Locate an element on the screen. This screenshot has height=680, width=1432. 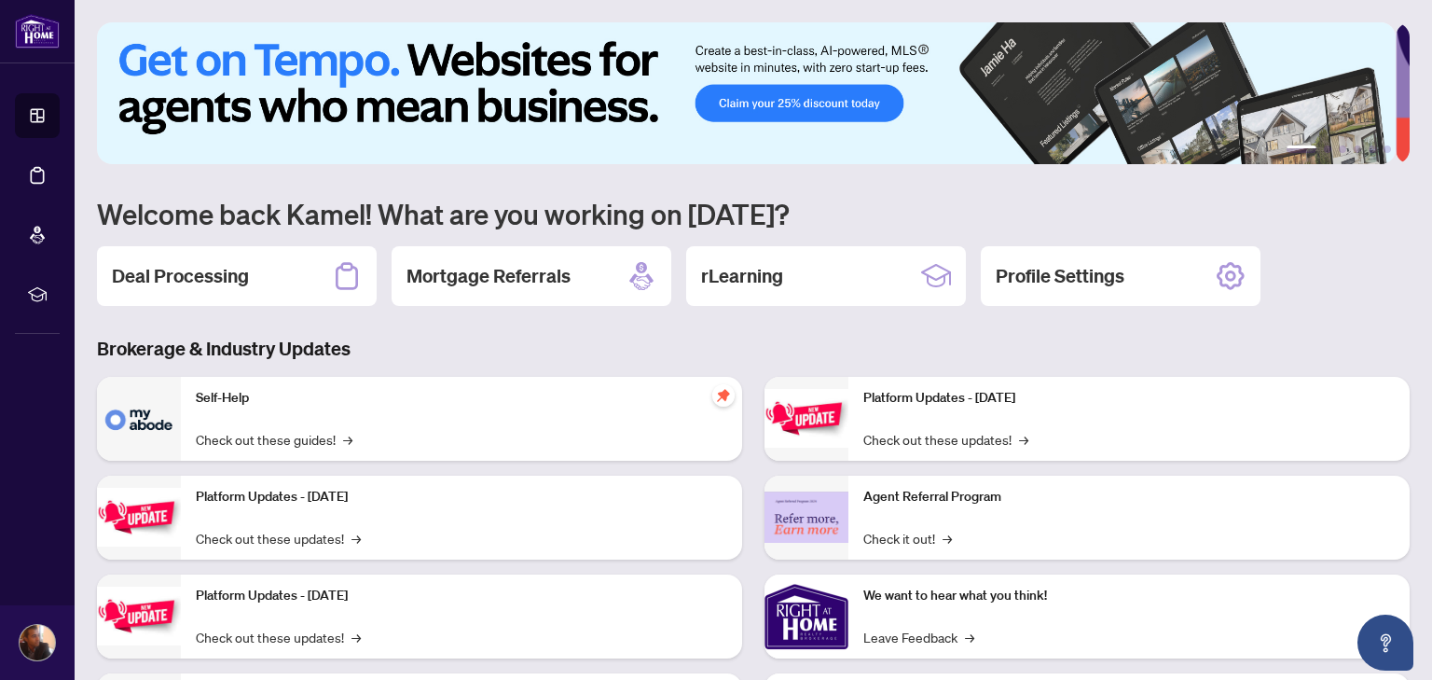
h2: Profile Settings is located at coordinates (1060, 276).